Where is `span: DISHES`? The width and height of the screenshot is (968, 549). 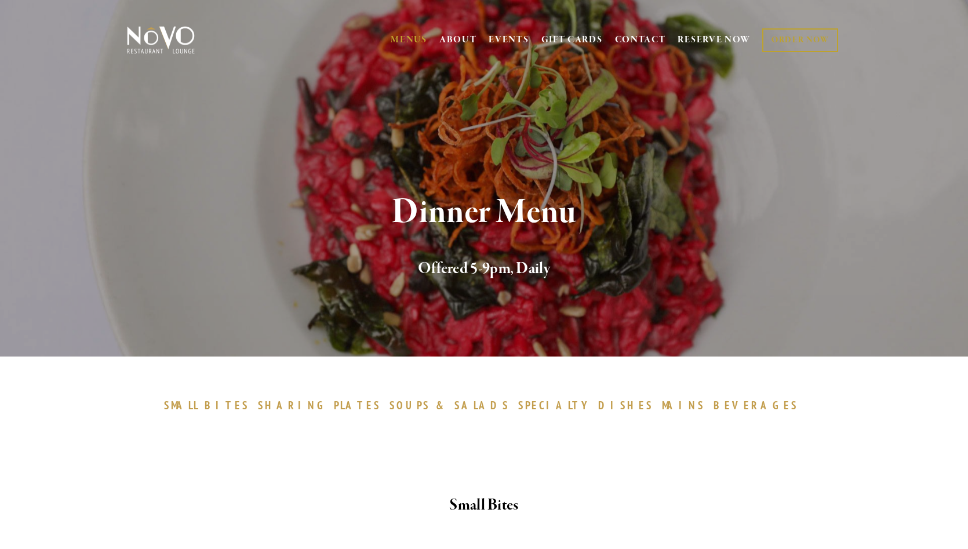
span: DISHES is located at coordinates (626, 405).